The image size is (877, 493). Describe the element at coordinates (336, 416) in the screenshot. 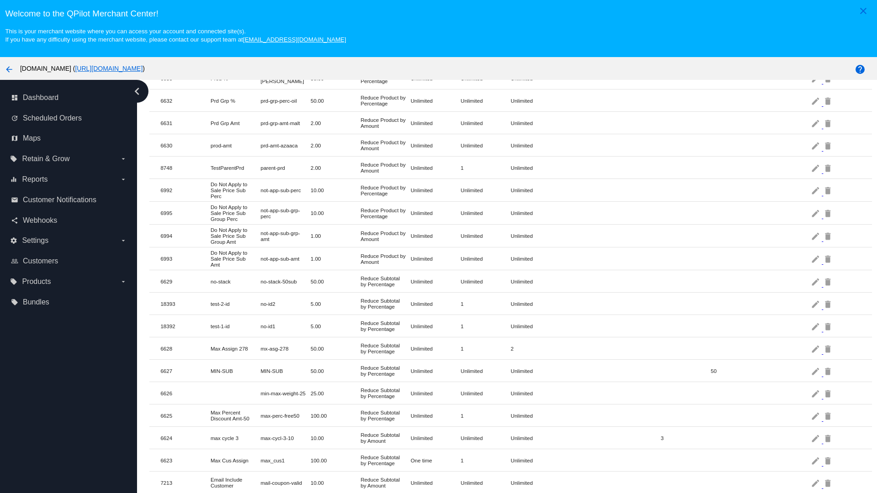

I see `mat-cell: 100.00` at that location.